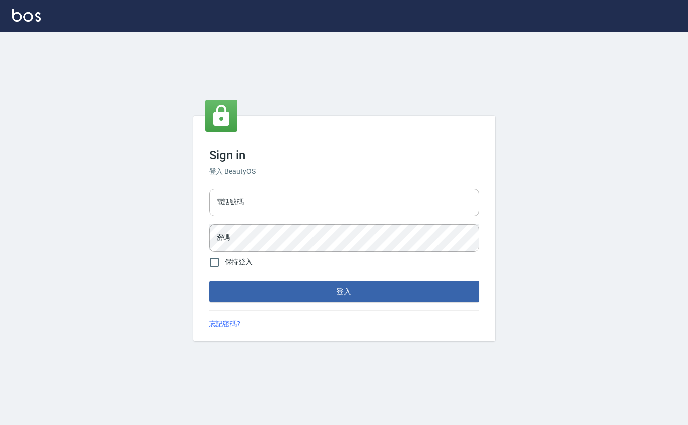  I want to click on button: 登入, so click(344, 292).